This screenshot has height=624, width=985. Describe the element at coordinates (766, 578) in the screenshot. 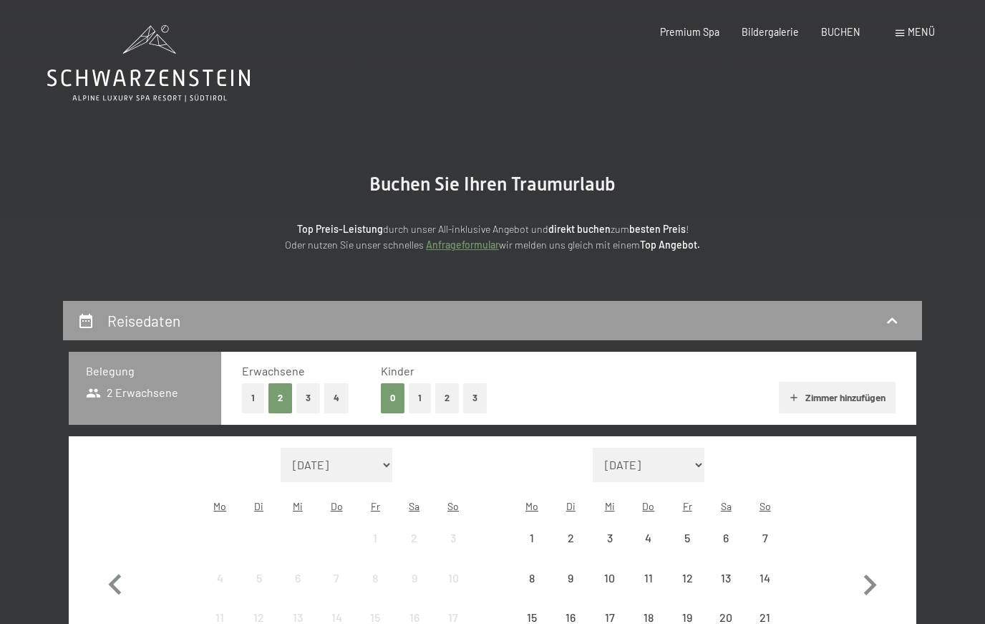

I see `div: Sun Sep 14 2025` at that location.